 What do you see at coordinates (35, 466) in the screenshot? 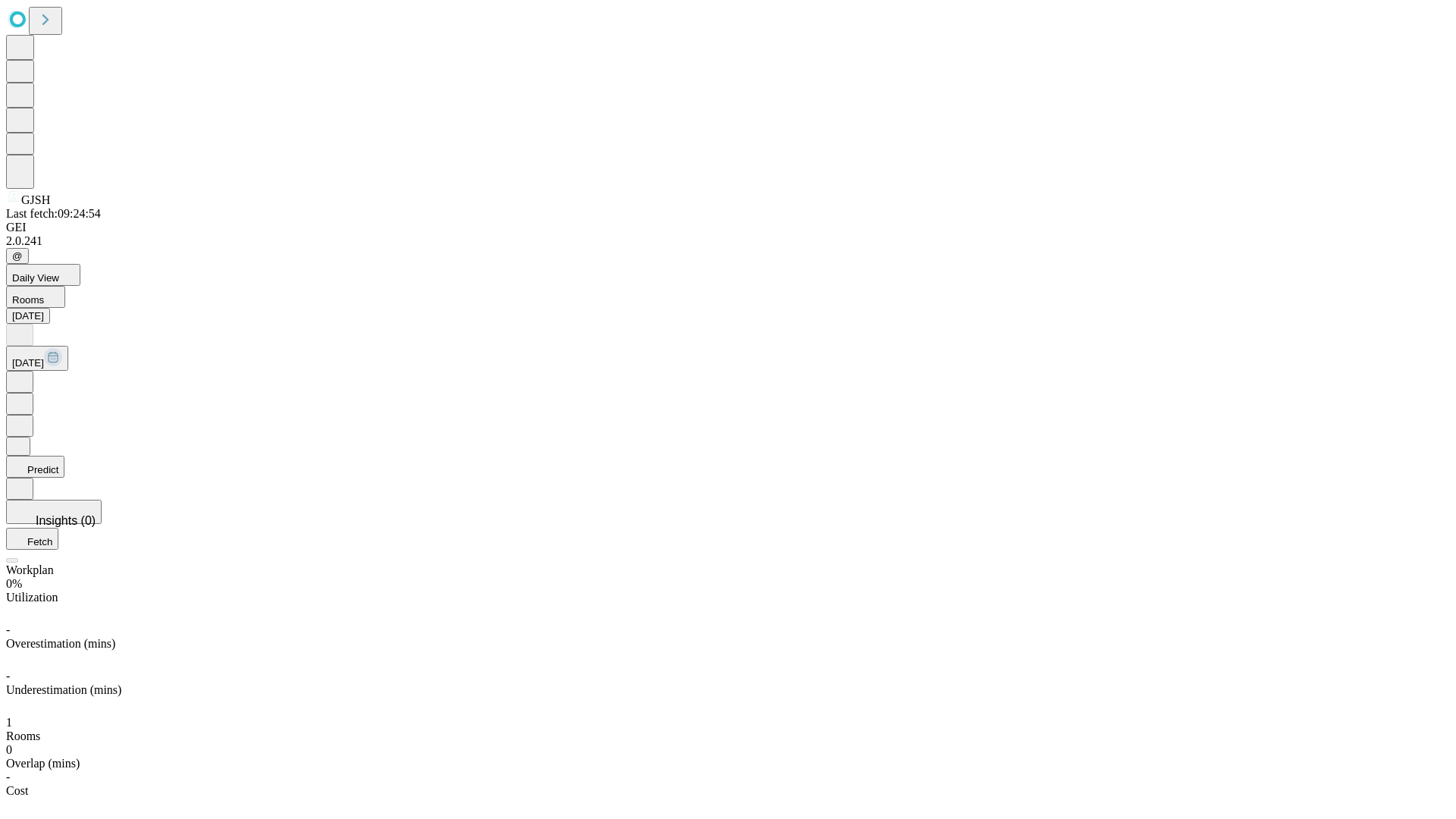
I see `button: Predict` at bounding box center [35, 466].